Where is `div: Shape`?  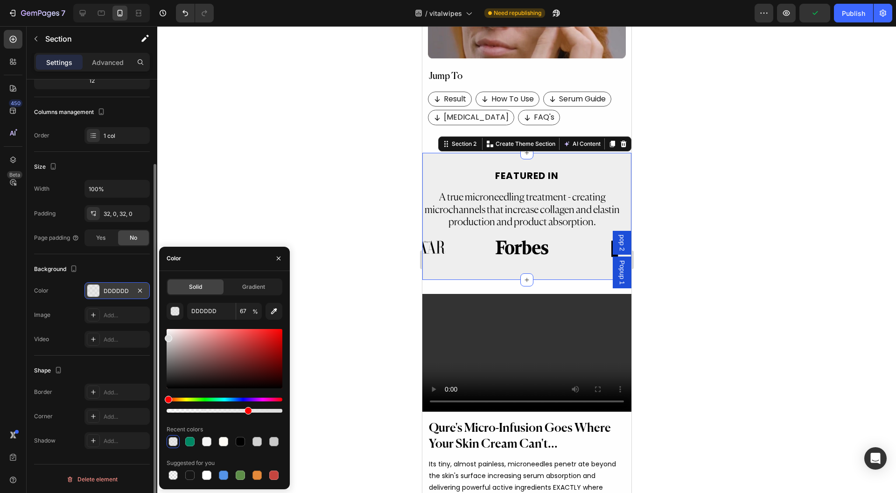
div: Shape is located at coordinates (49, 370).